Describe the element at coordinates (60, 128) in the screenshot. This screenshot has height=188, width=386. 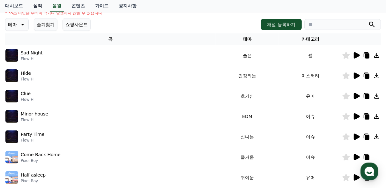
I see `b: 채널톡` at that location.